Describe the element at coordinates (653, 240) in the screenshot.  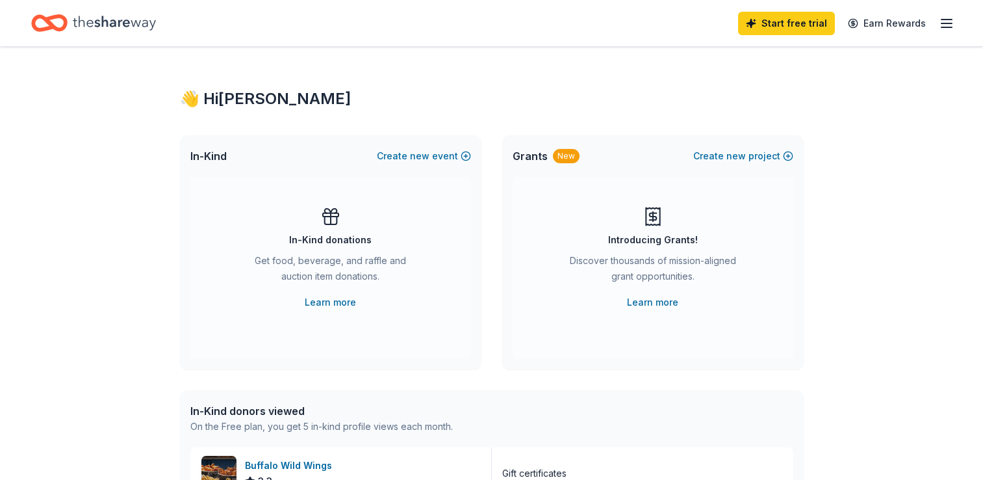
I see `div: Introducing Grants!` at that location.